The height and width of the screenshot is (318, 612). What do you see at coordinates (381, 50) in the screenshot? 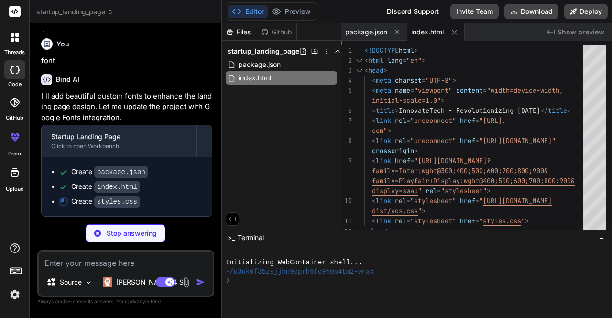
I see `span: <!DOCTYPE` at bounding box center [381, 50].